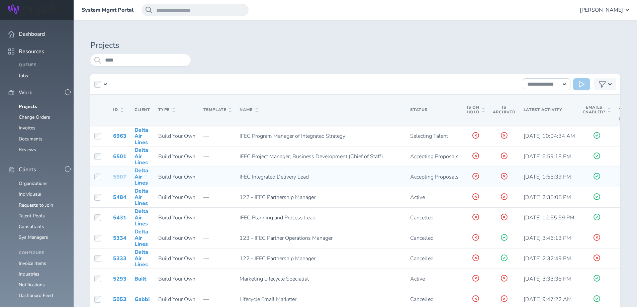 The image size is (637, 307). What do you see at coordinates (42, 65) in the screenshot?
I see `h4: Queues` at bounding box center [42, 65].